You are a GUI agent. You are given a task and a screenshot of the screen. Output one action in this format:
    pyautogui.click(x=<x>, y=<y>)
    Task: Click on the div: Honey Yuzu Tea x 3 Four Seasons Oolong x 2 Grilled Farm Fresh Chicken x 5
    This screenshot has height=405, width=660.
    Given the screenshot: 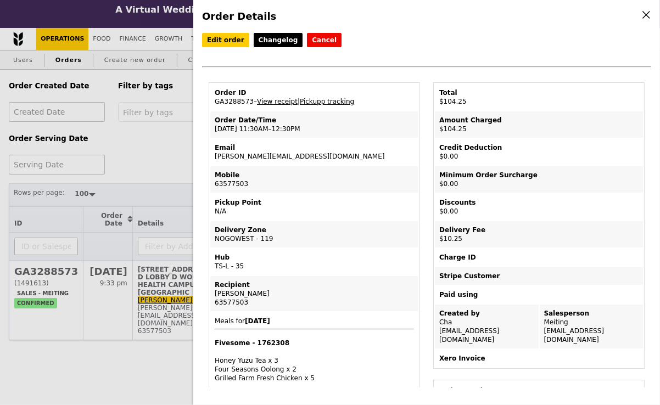 What is the action you would take?
    pyautogui.click(x=314, y=361)
    